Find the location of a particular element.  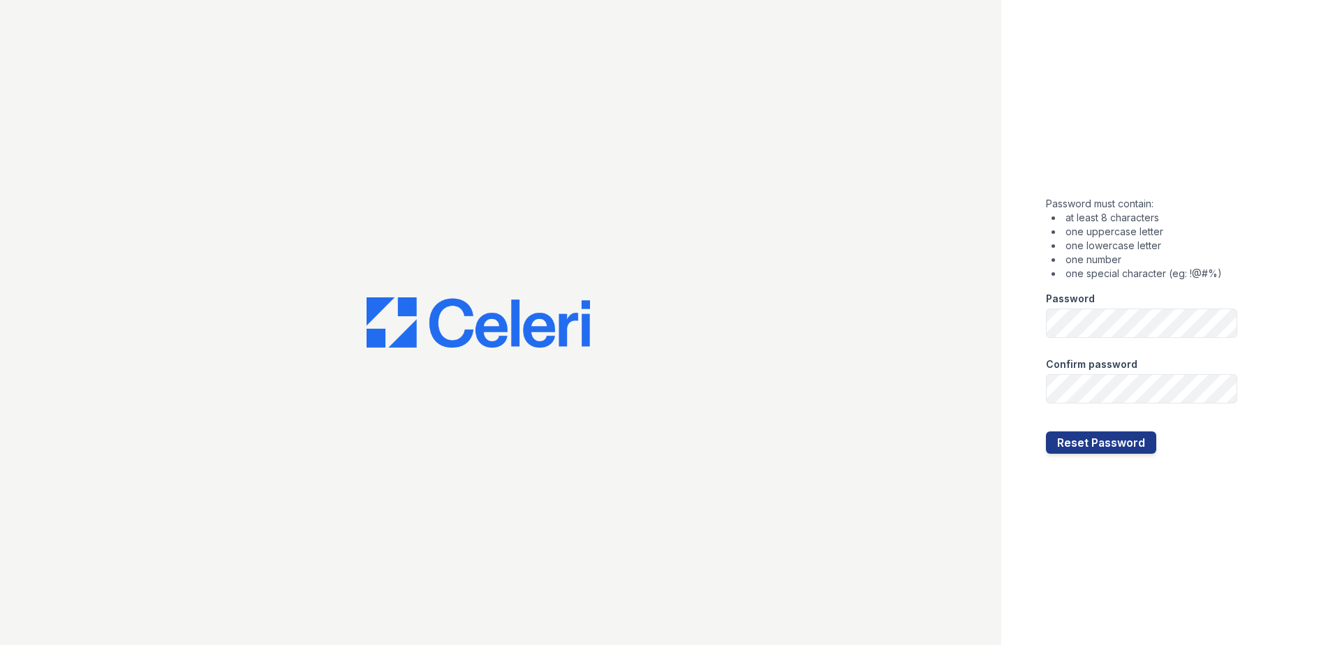

li: one number is located at coordinates (1144, 260).